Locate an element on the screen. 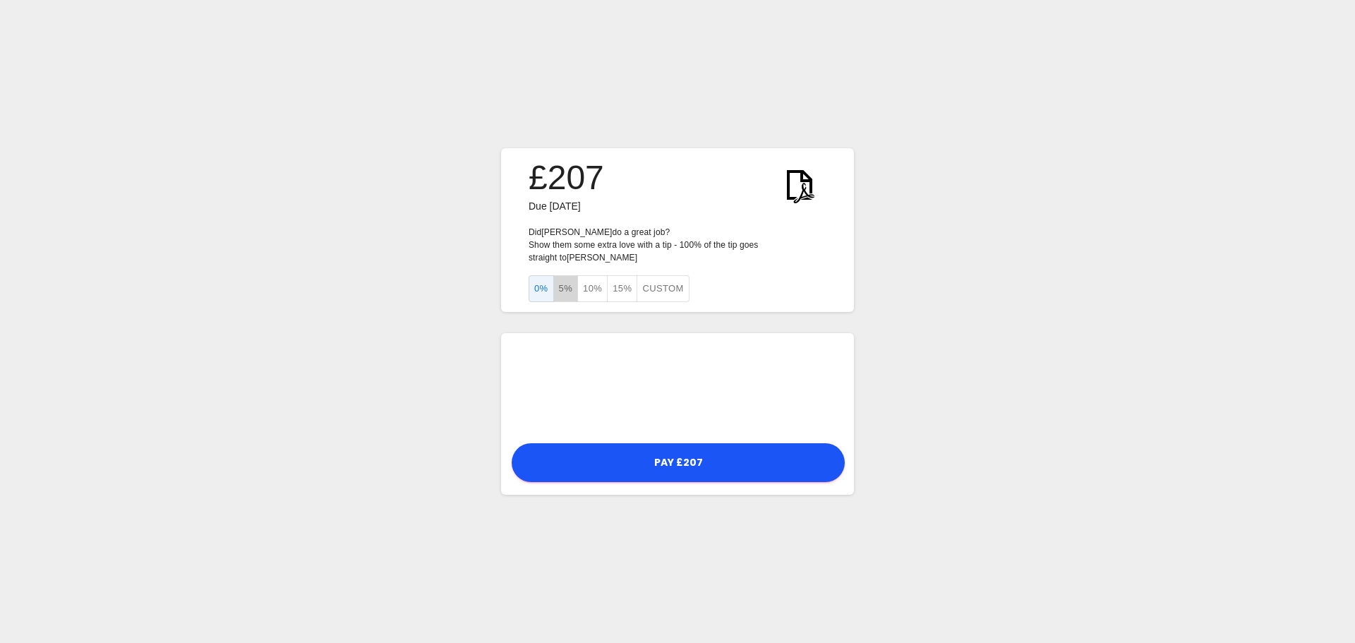 This screenshot has height=643, width=1355. h3: £207 is located at coordinates (566, 178).